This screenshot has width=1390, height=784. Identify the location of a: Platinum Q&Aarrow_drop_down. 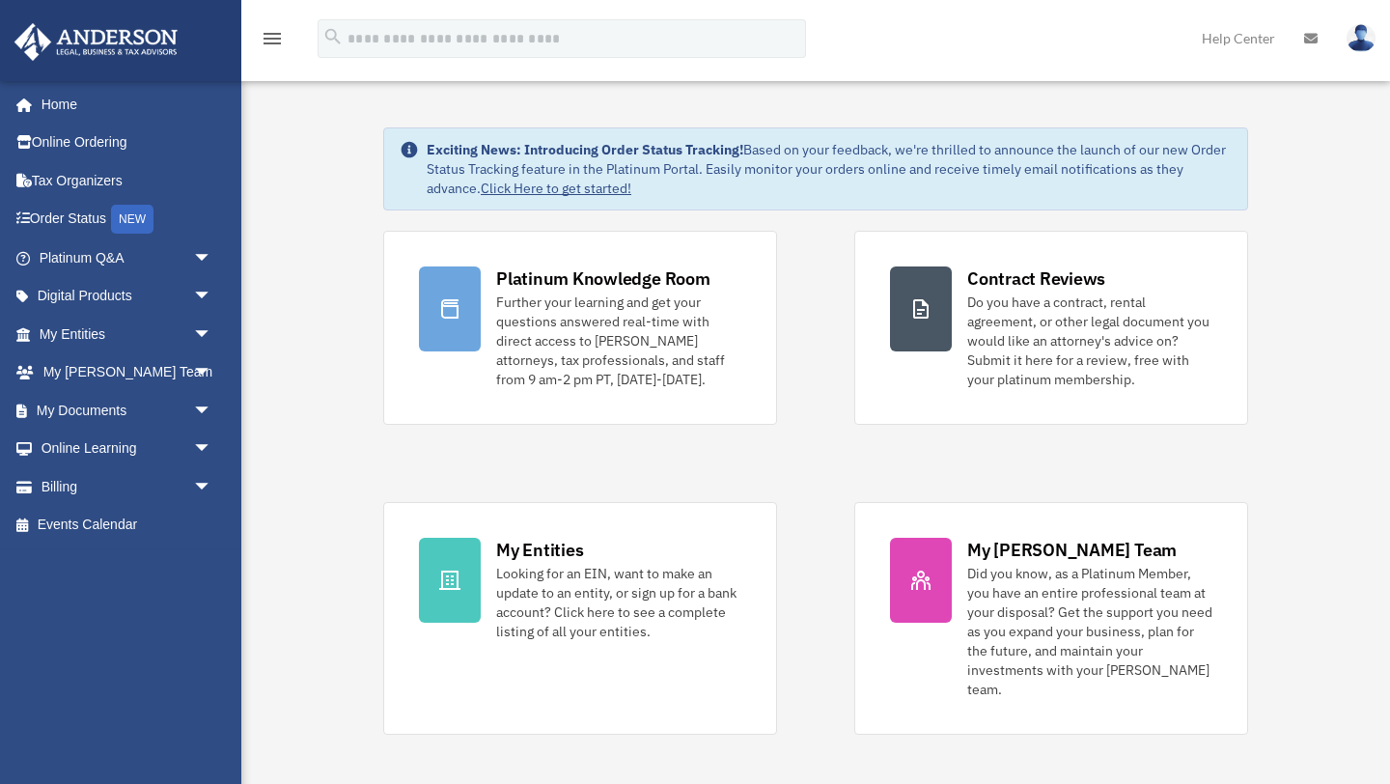
(127, 258).